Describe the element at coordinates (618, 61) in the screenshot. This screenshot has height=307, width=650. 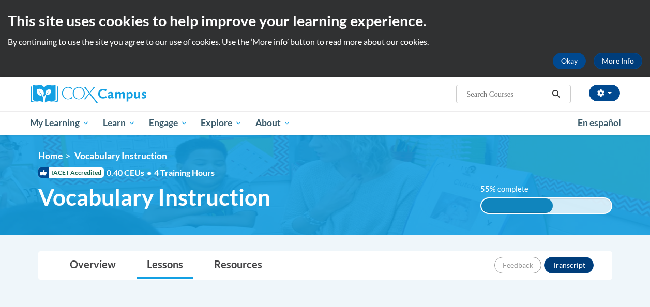
I see `a: More Info` at that location.